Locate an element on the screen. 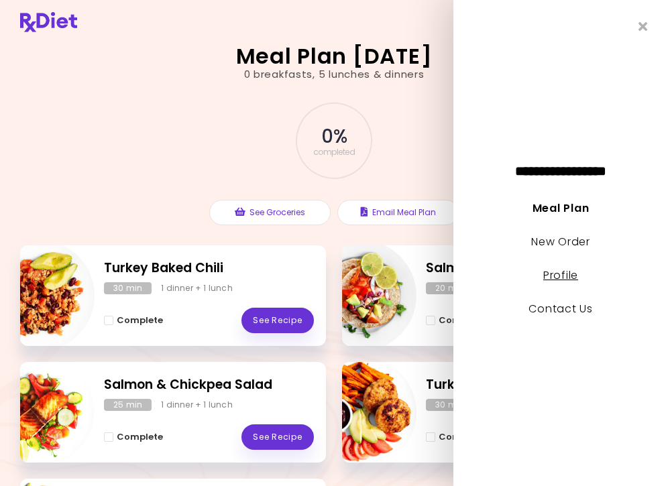 This screenshot has width=668, height=486. span: completed is located at coordinates (334, 152).